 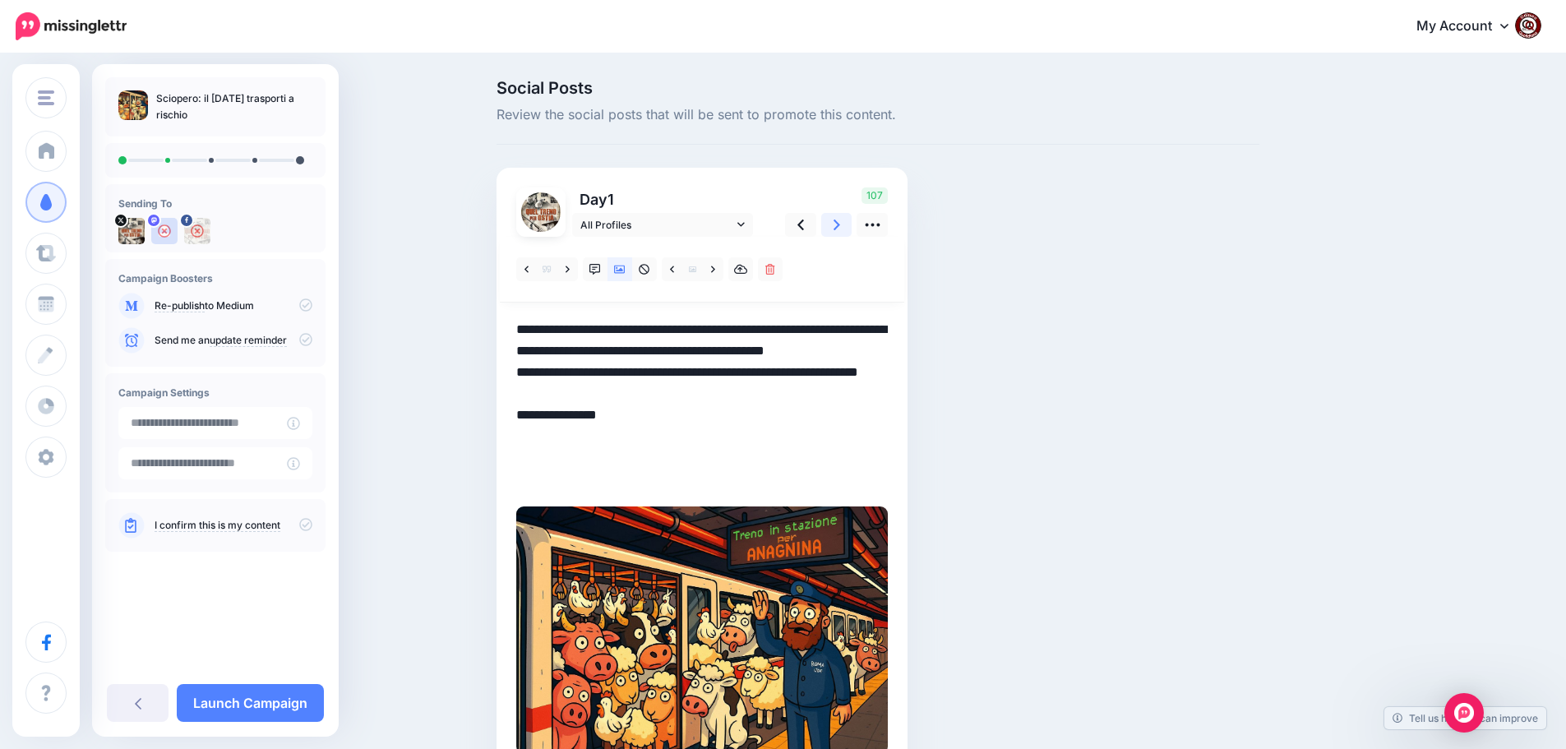 What do you see at coordinates (217, 525) in the screenshot?
I see `a: I confirm this is my content` at bounding box center [217, 525].